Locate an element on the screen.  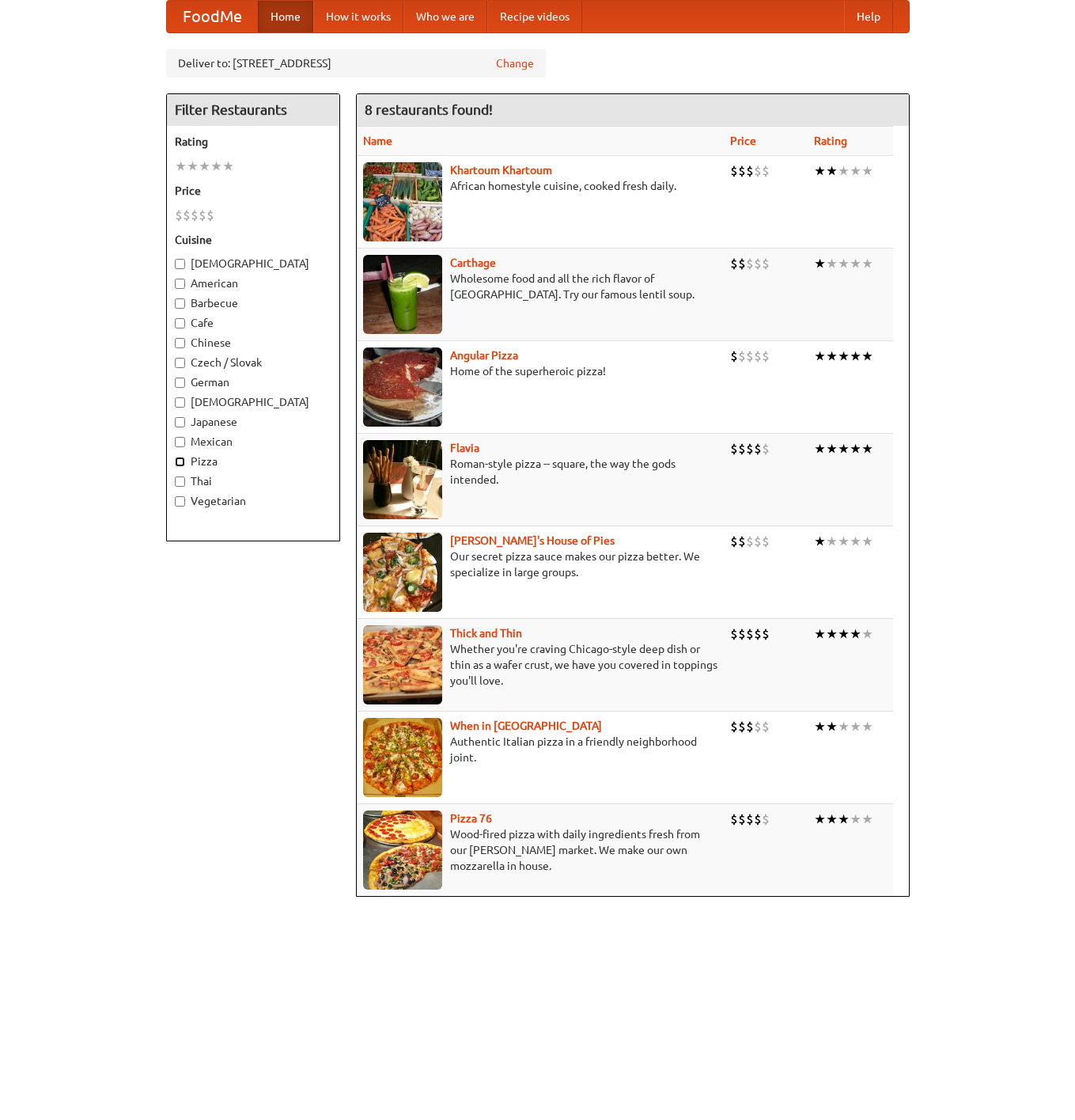
a: Name is located at coordinates (378, 141).